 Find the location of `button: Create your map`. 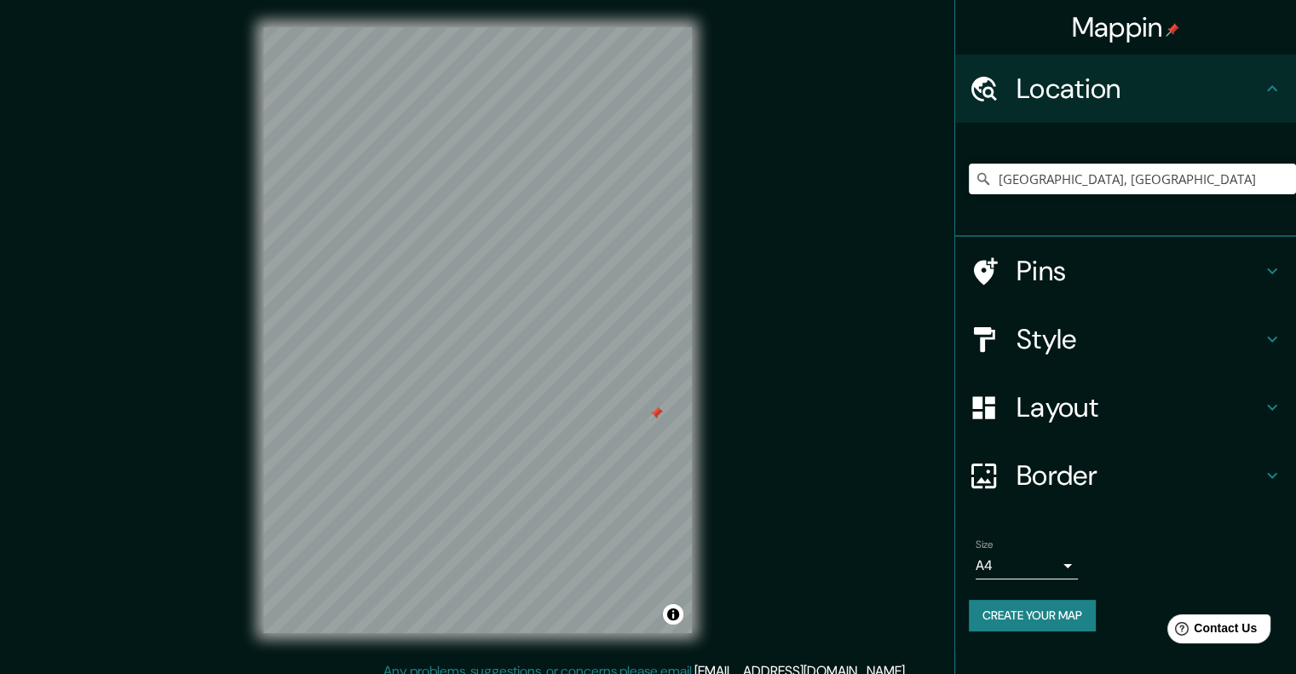

button: Create your map is located at coordinates (1032, 615).